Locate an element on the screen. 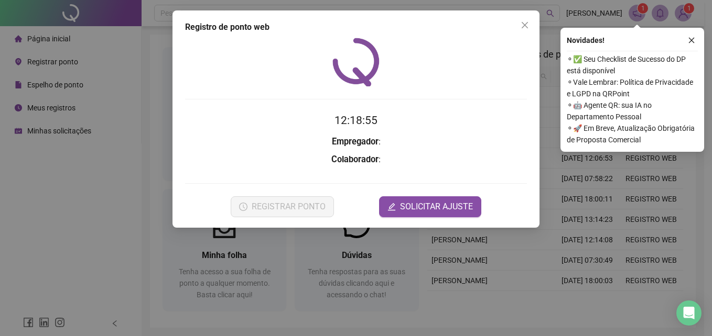 This screenshot has width=712, height=336. button: Close is located at coordinates (525, 25).